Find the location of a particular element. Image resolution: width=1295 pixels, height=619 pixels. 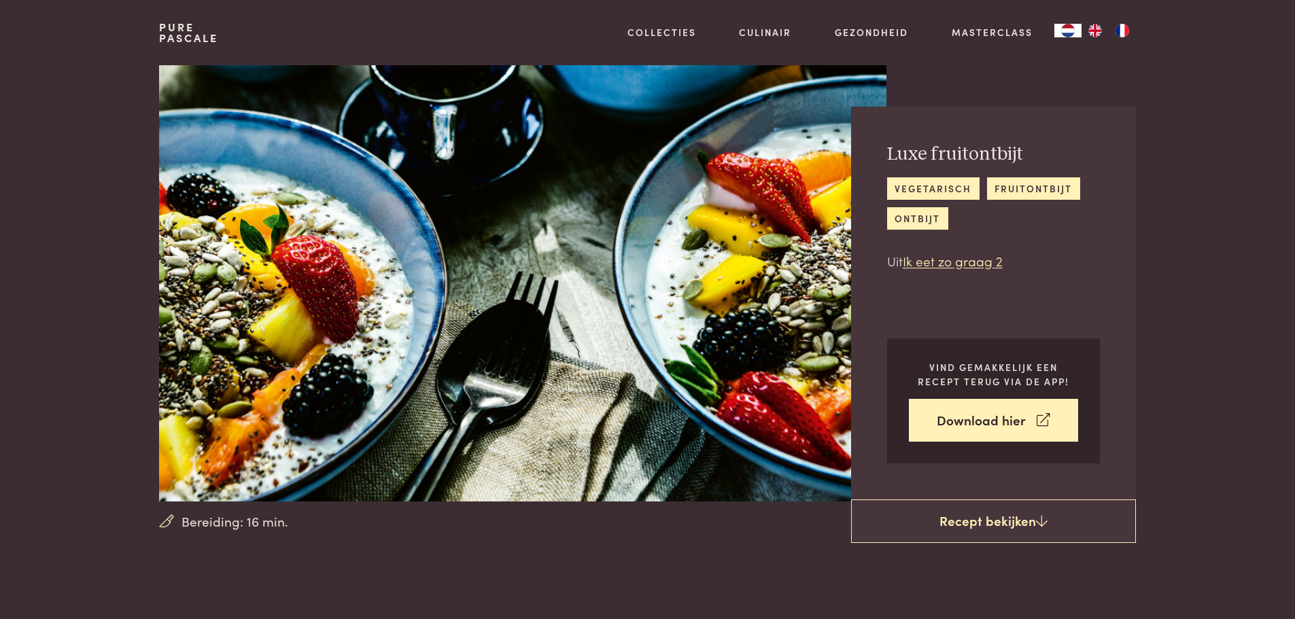

a: Culinair is located at coordinates (765, 32).